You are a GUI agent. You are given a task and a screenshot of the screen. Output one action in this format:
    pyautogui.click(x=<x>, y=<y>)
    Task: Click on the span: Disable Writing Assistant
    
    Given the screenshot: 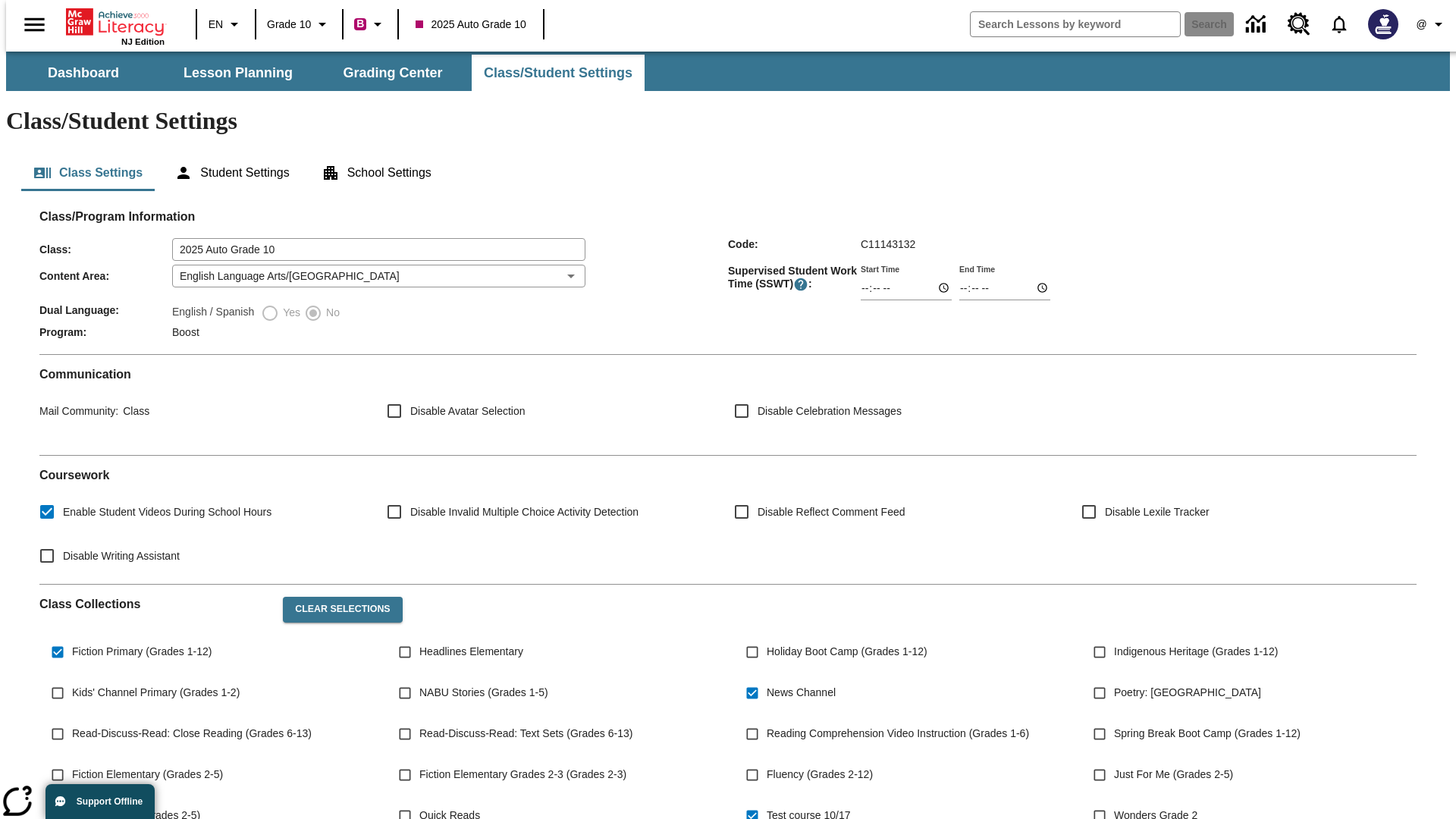 What is the action you would take?
    pyautogui.click(x=121, y=555)
    